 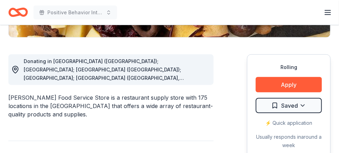 What do you see at coordinates (289, 85) in the screenshot?
I see `button: Apply` at bounding box center [289, 85].